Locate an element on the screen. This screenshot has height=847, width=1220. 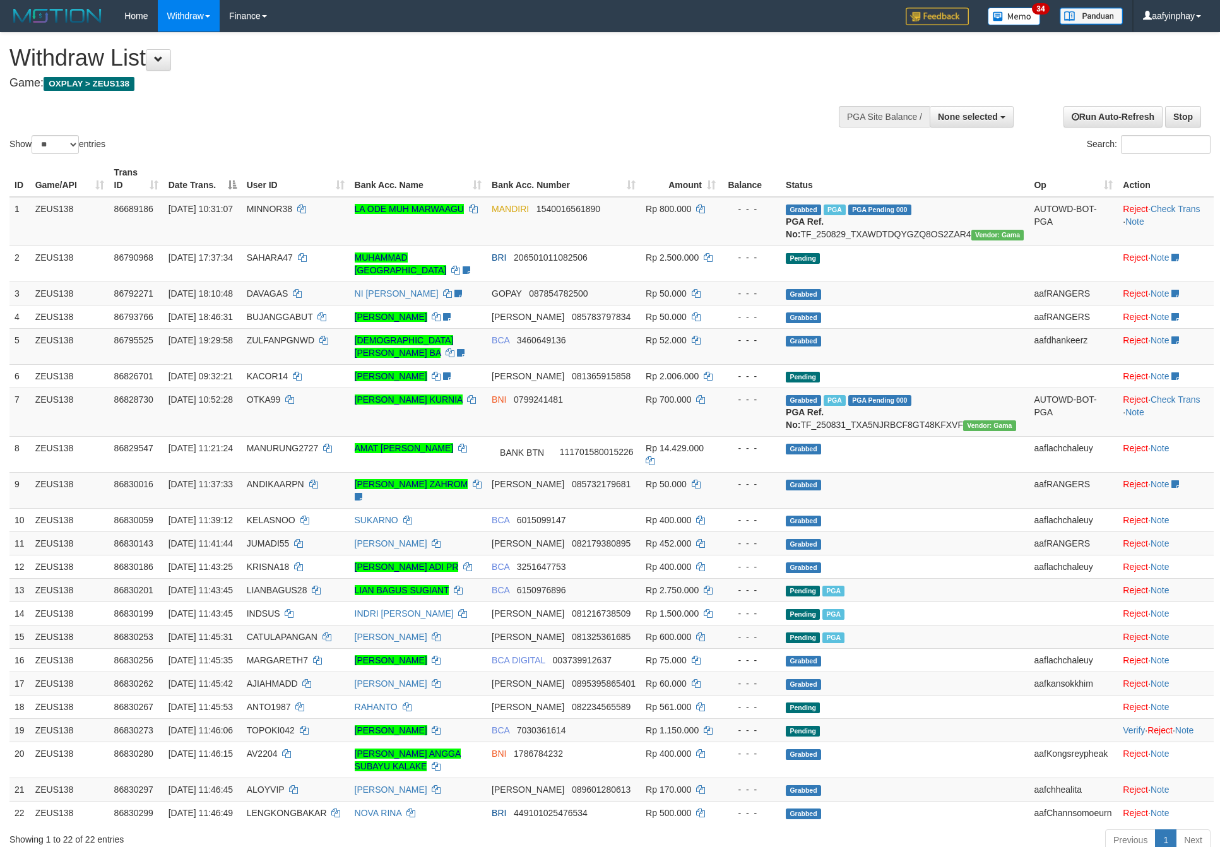
span: Rp 452.000 is located at coordinates (669, 544).